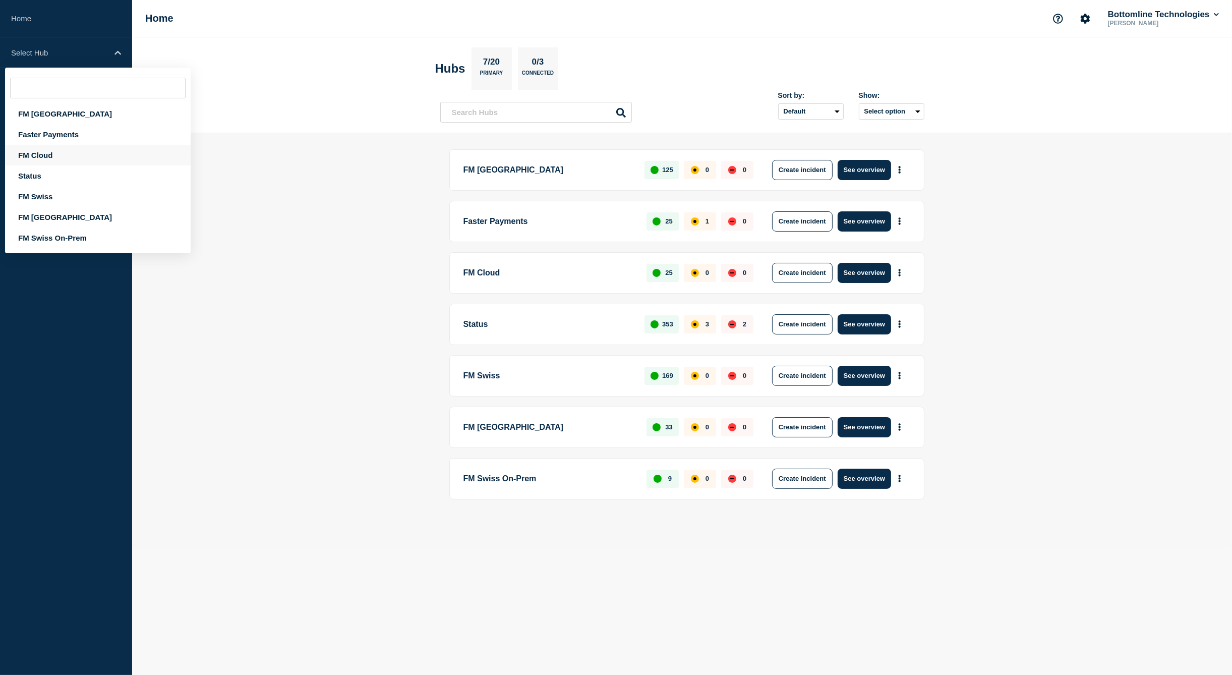  What do you see at coordinates (549, 273) in the screenshot?
I see `p: FM Cloud` at bounding box center [549, 273].